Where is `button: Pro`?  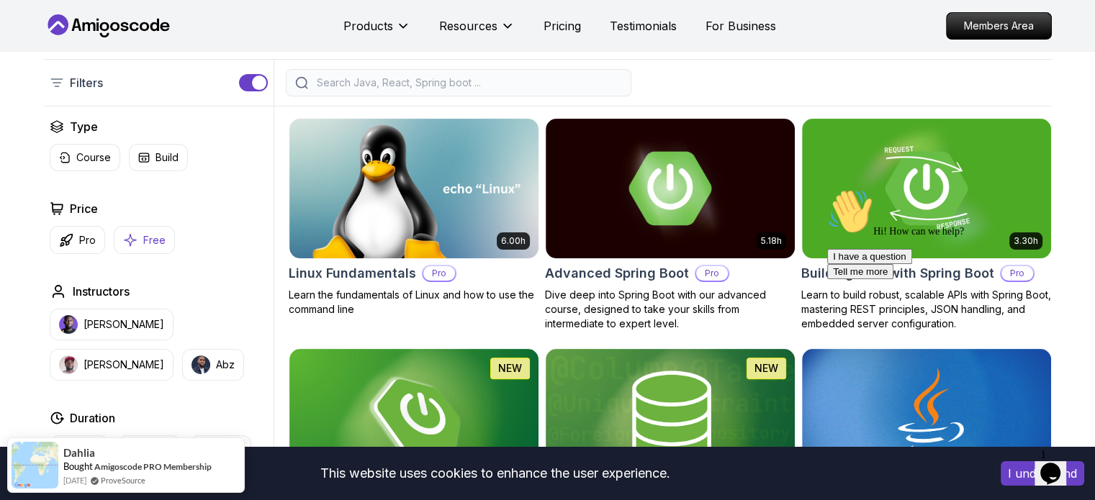
button: Pro is located at coordinates (77, 240).